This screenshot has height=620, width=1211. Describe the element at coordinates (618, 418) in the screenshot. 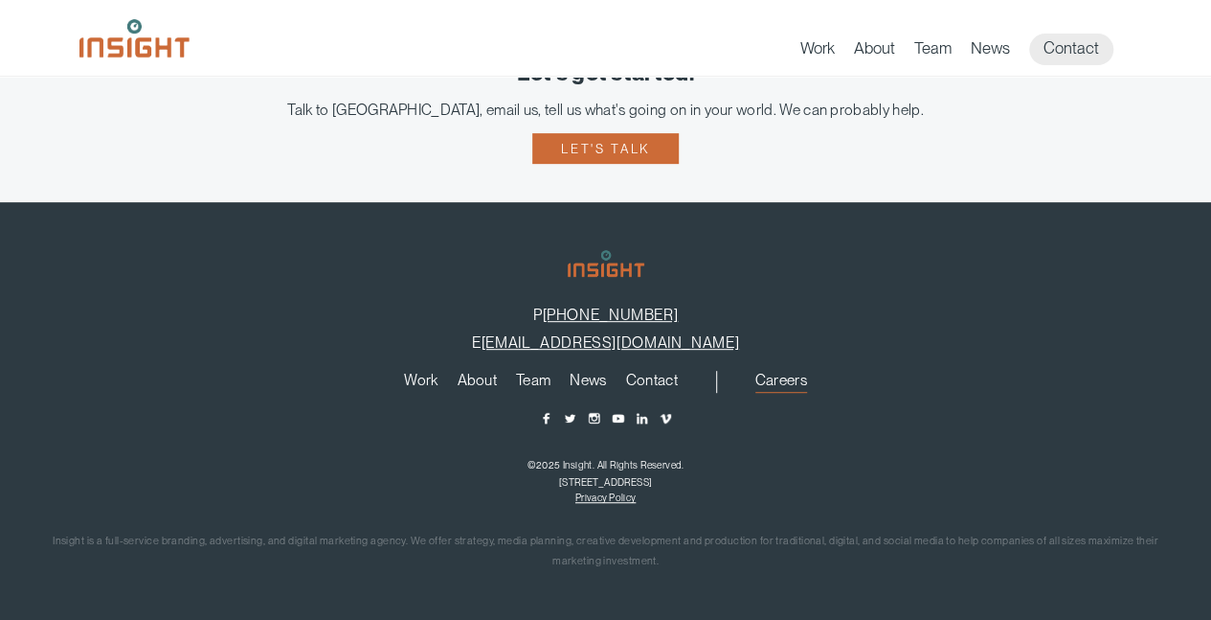

I see `a: YouTube` at that location.